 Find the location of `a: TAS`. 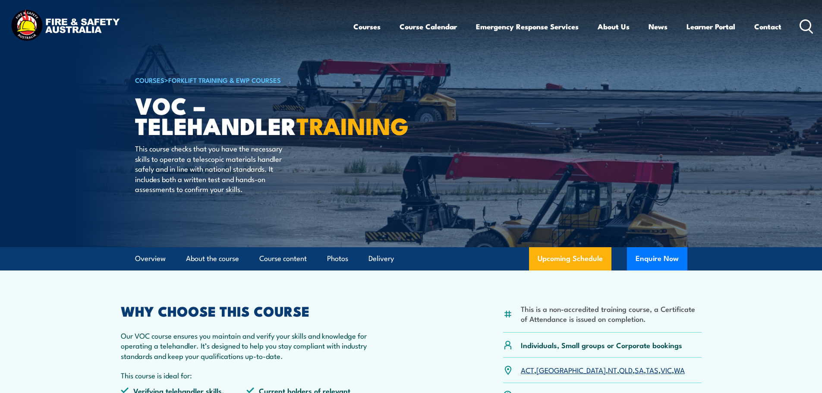

a: TAS is located at coordinates (652, 370).